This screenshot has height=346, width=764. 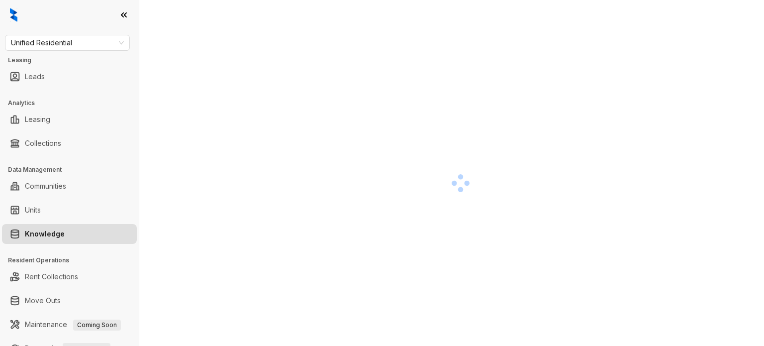 I want to click on a: Rent Collections, so click(x=51, y=277).